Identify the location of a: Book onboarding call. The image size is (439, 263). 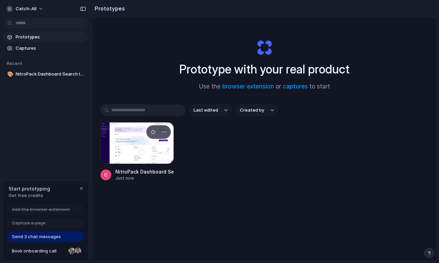
(46, 251).